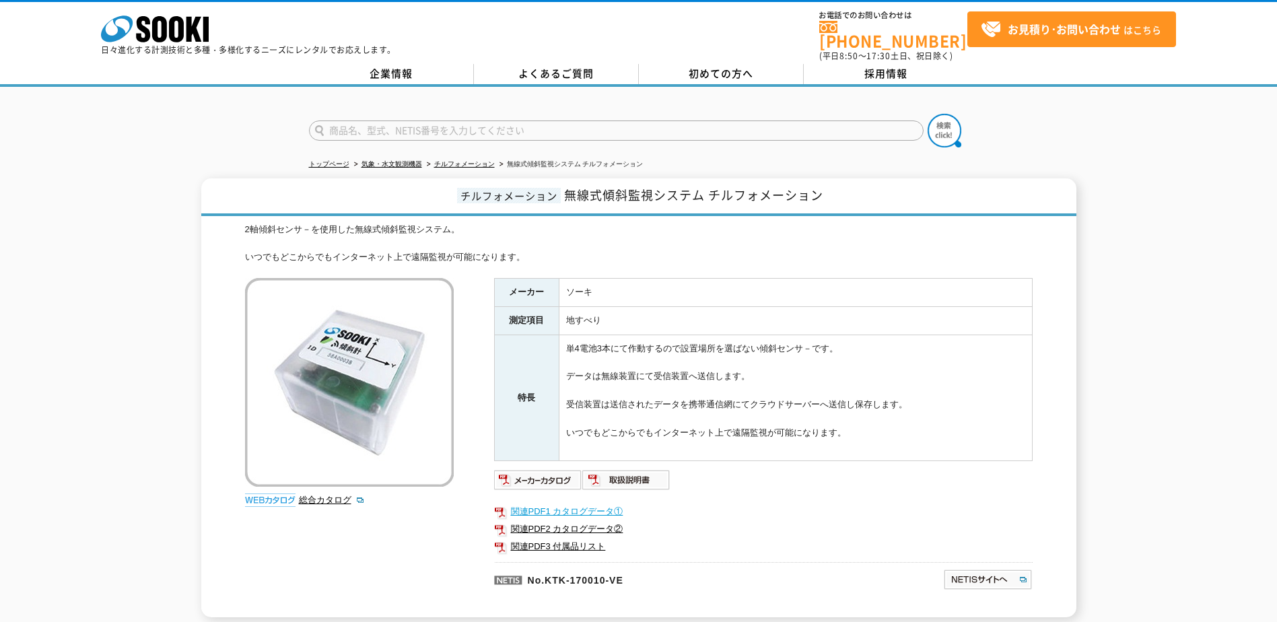 The height and width of the screenshot is (622, 1277). What do you see at coordinates (392, 164) in the screenshot?
I see `a: 気象・水文観測機器` at bounding box center [392, 164].